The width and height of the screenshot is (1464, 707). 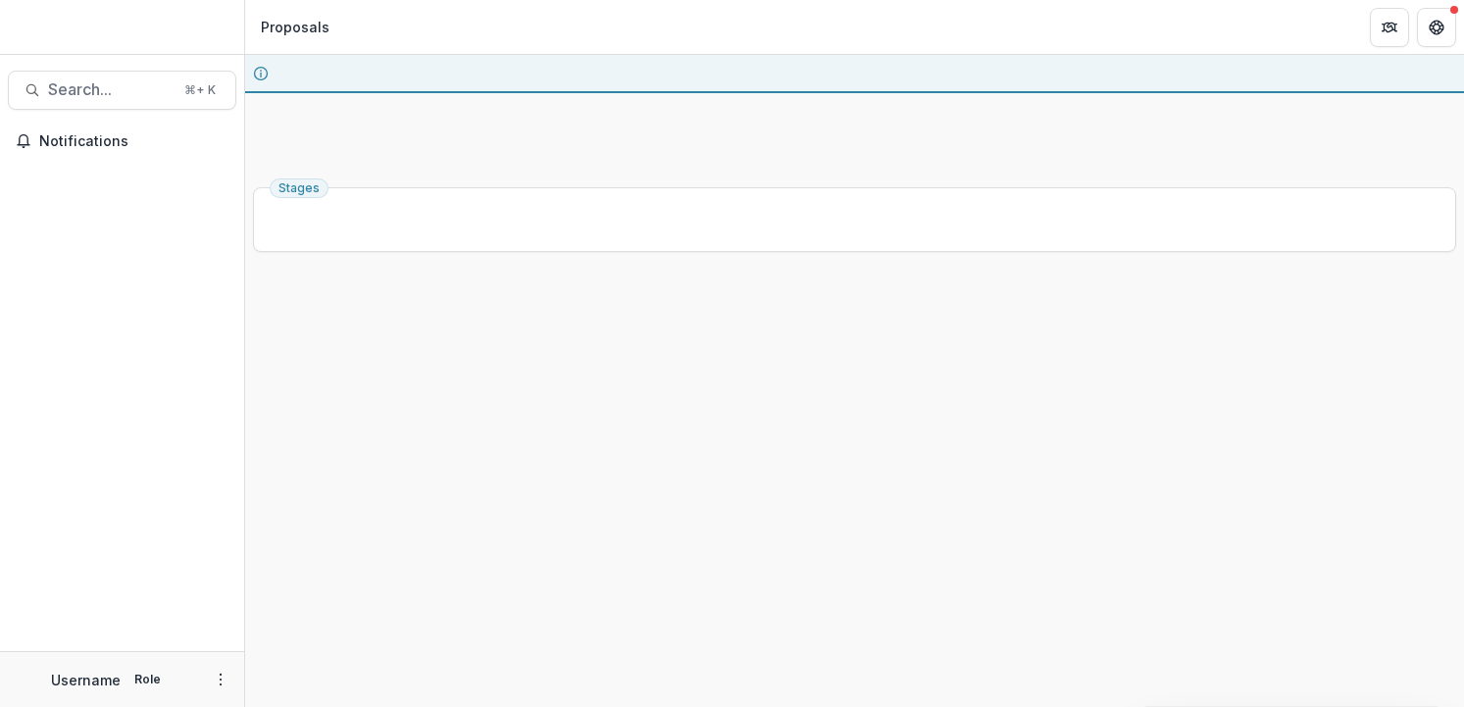 What do you see at coordinates (1436, 27) in the screenshot?
I see `button: Get Help` at bounding box center [1436, 27].